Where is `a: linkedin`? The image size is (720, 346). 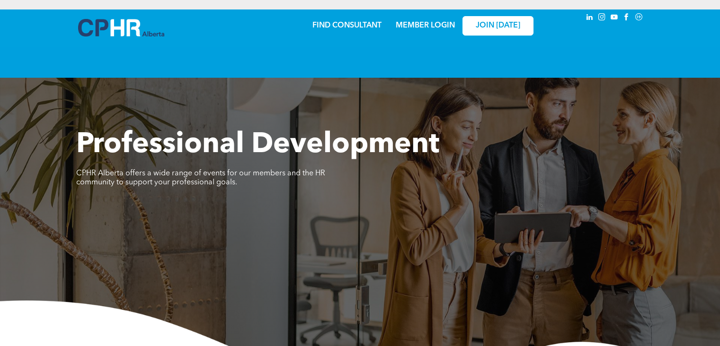 a: linkedin is located at coordinates (590, 18).